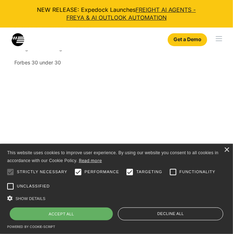 The width and height of the screenshot is (233, 234). Describe the element at coordinates (116, 14) in the screenshot. I see `div: NEW RELEASE: Expedock Launches` at that location.